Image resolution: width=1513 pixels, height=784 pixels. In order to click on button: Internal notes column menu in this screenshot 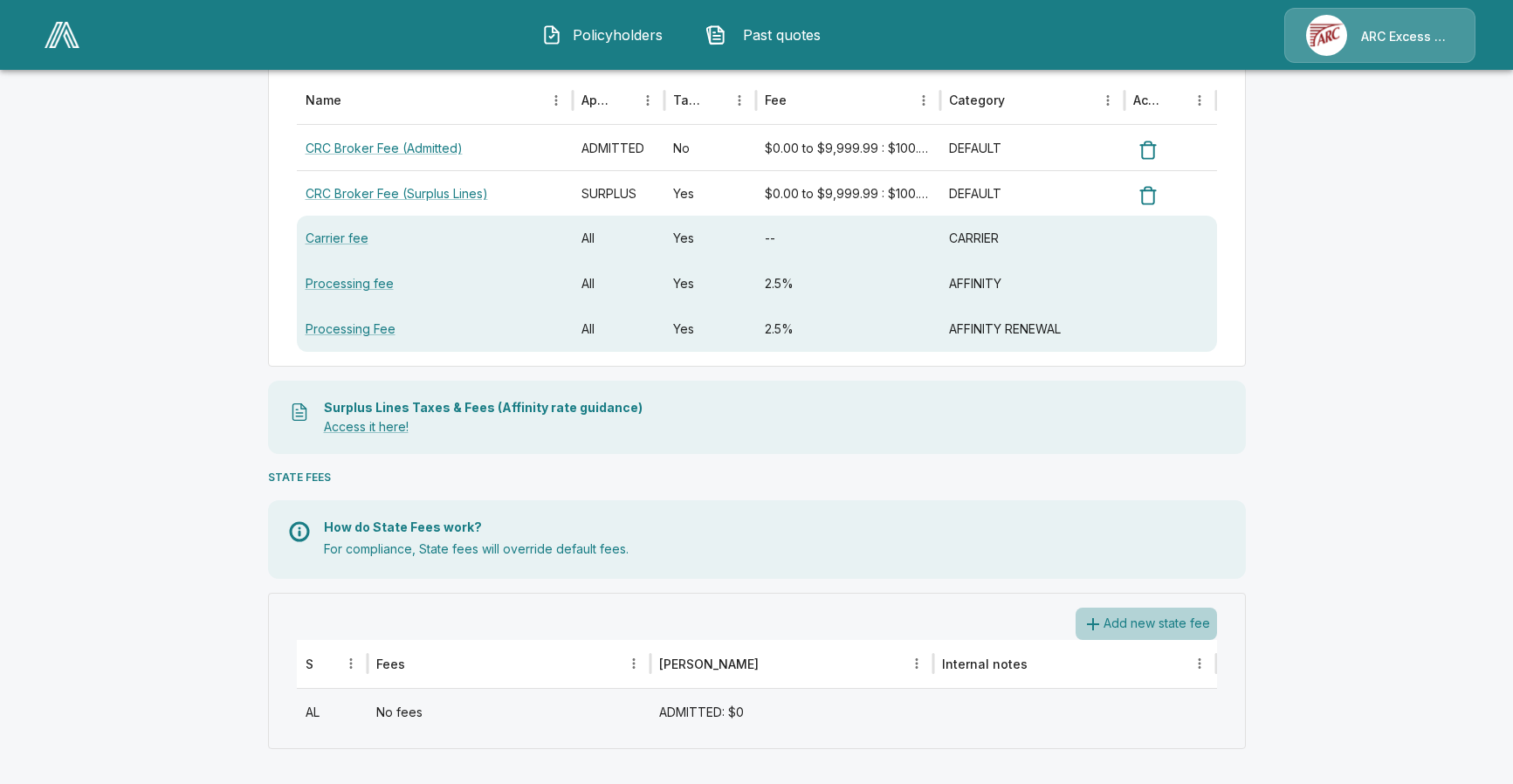, I will do `click(1200, 663)`.